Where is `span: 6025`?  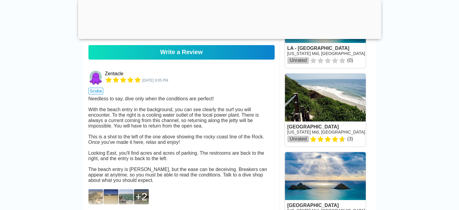
span: 6025 is located at coordinates (155, 80).